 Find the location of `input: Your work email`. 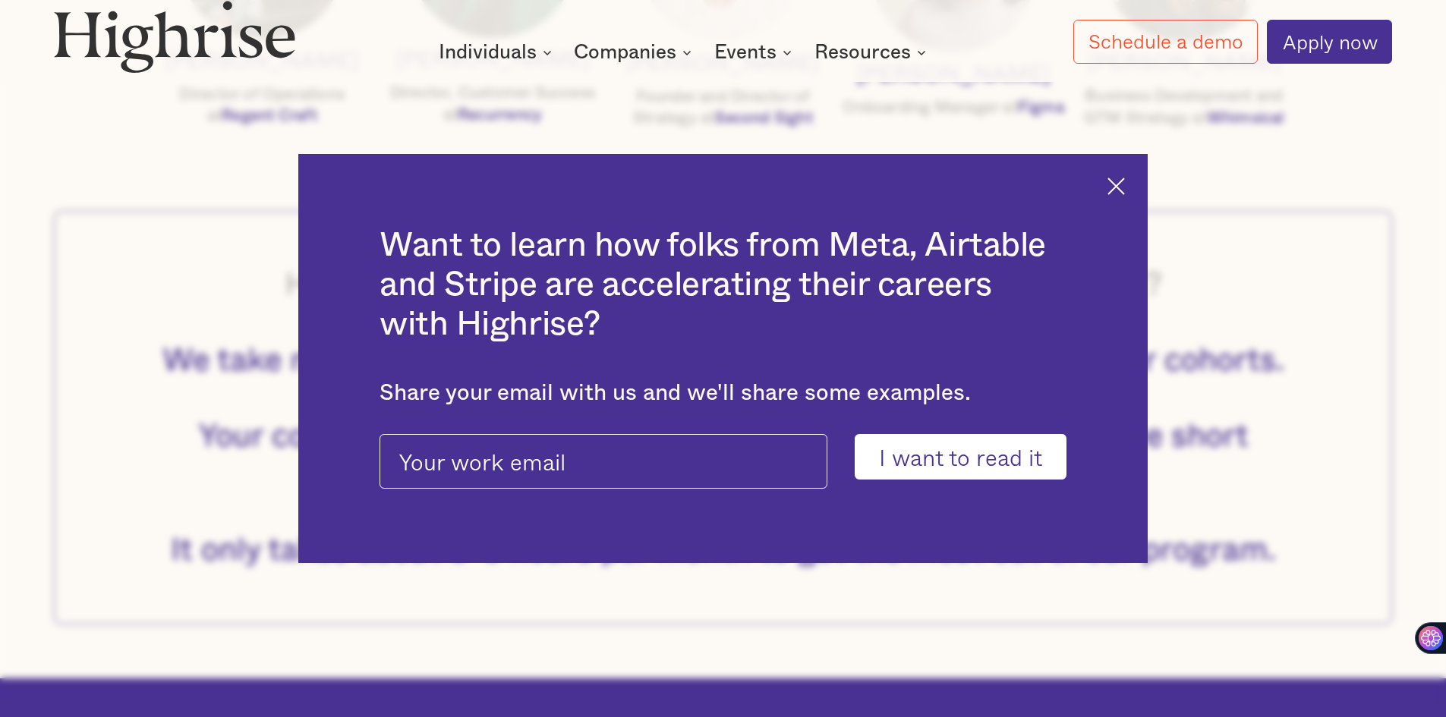

input: Your work email is located at coordinates (604, 462).